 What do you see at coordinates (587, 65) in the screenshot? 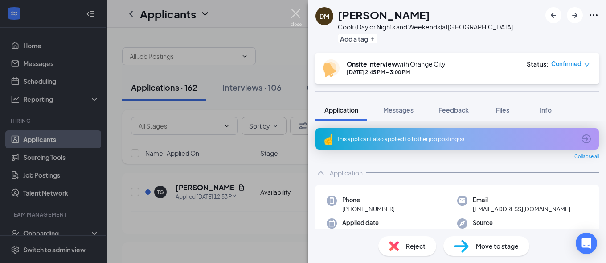
I see `span: down` at bounding box center [587, 65].